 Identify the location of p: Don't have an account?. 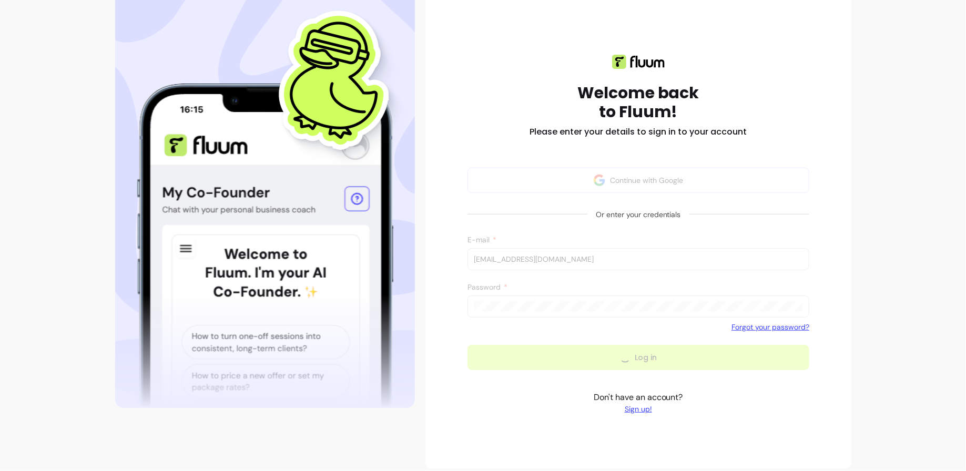
(639, 403).